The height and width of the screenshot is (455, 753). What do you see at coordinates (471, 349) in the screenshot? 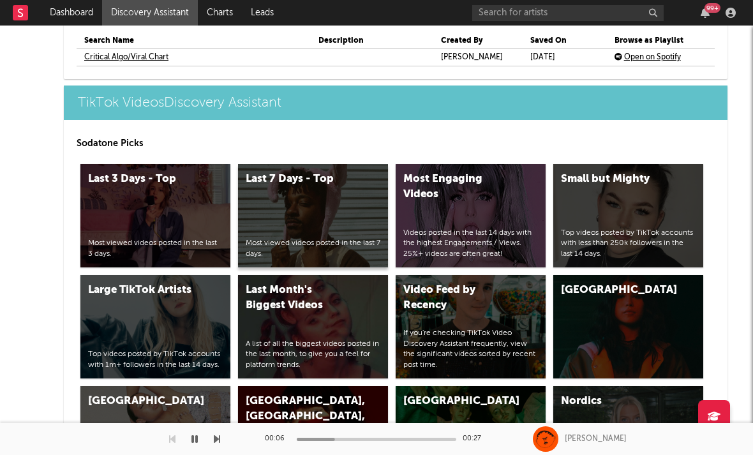
I see `div: If you're checking TikTok Video Discovery Assistant frequently, view the significant videos sorte...` at bounding box center [471, 349].